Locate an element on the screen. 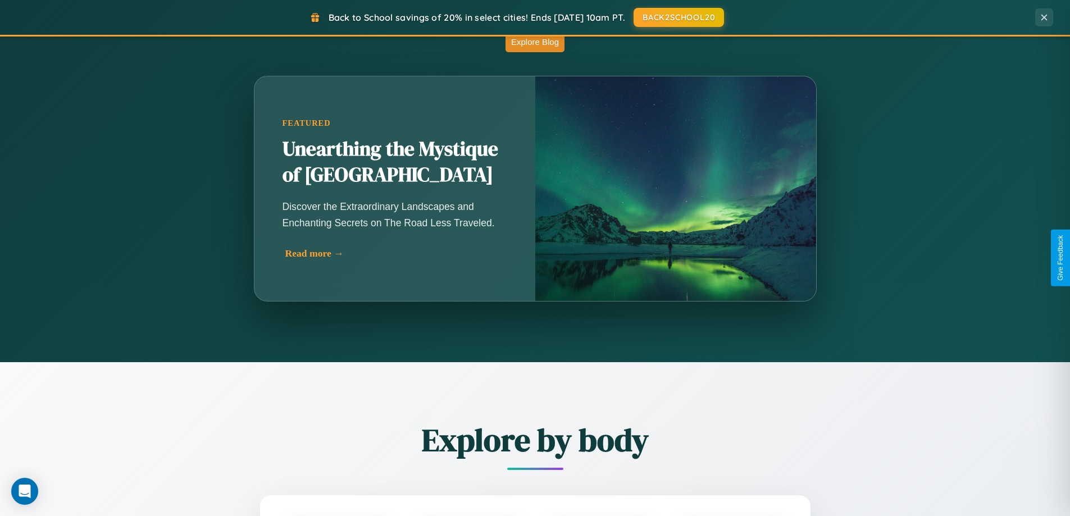 Image resolution: width=1070 pixels, height=516 pixels. button: BACK2SCHOOL20 is located at coordinates (679, 17).